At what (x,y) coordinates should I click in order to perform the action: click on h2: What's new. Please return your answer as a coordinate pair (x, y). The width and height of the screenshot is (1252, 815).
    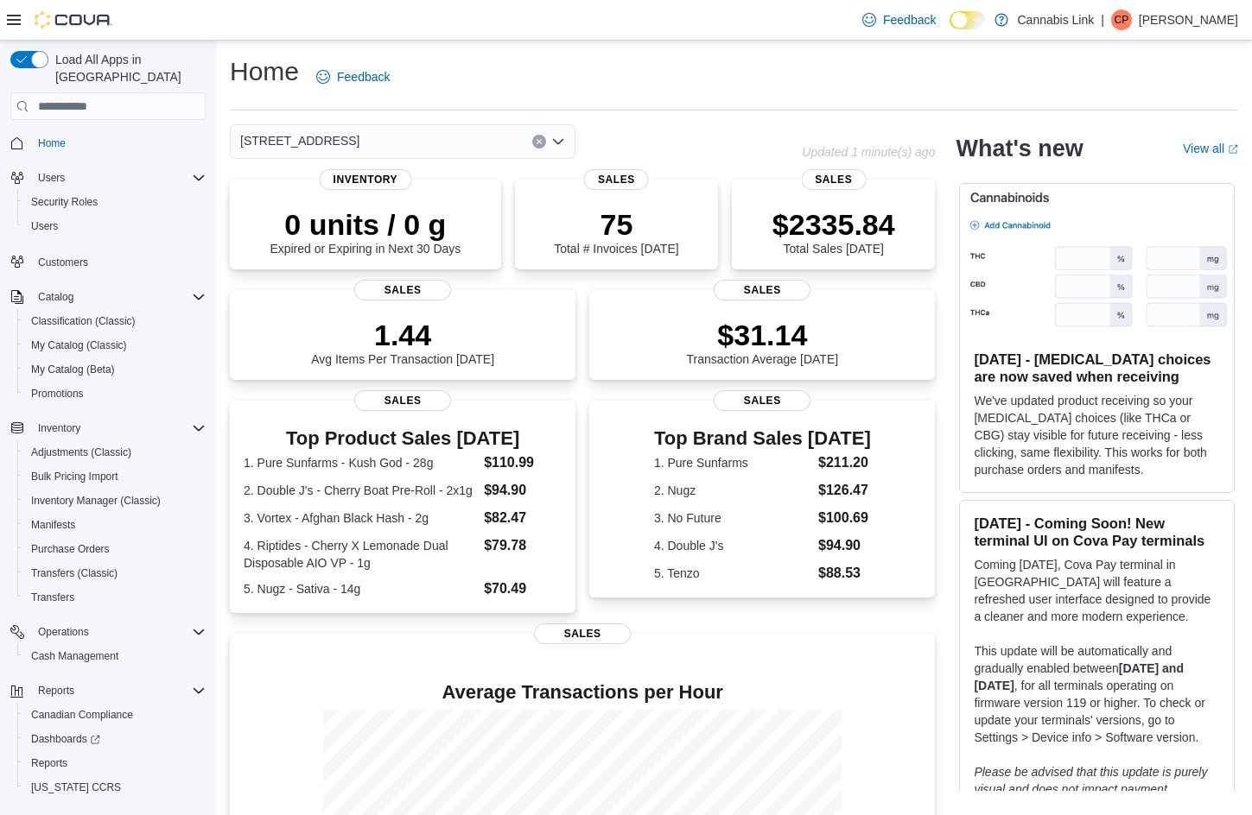
    Looking at the image, I should click on (1019, 149).